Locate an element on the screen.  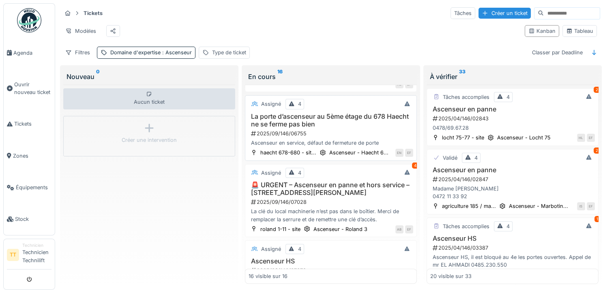
sup: 33 is located at coordinates (462, 77).